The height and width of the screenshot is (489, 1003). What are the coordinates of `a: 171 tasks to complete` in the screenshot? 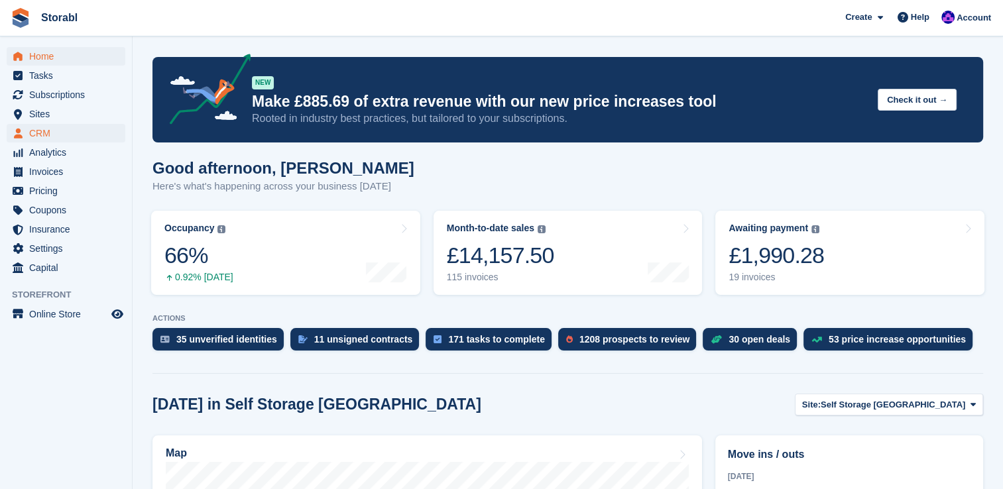 It's located at (492, 343).